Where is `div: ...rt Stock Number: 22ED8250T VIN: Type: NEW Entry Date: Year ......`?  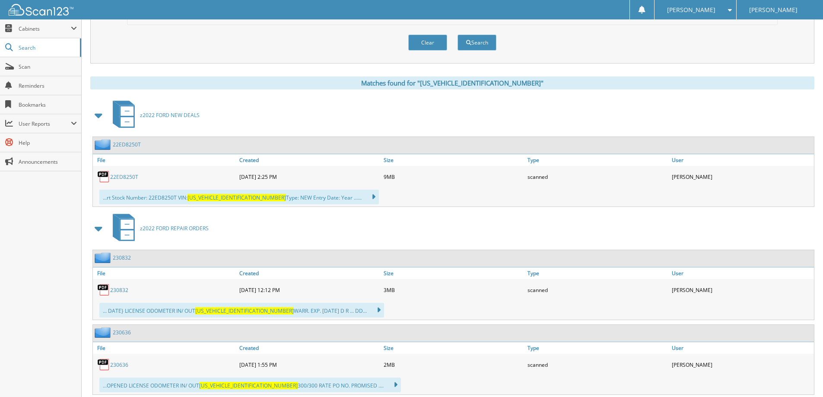
div: ...rt Stock Number: 22ED8250T VIN: Type: NEW Entry Date: Year ...... is located at coordinates (239, 197).